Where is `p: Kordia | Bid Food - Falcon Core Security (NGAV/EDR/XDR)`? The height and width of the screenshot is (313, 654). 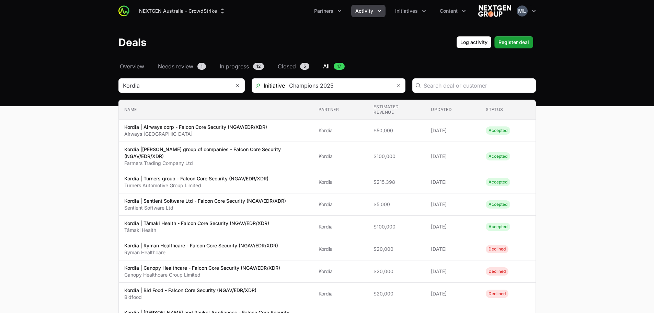 p: Kordia | Bid Food - Falcon Core Security (NGAV/EDR/XDR) is located at coordinates (190, 290).